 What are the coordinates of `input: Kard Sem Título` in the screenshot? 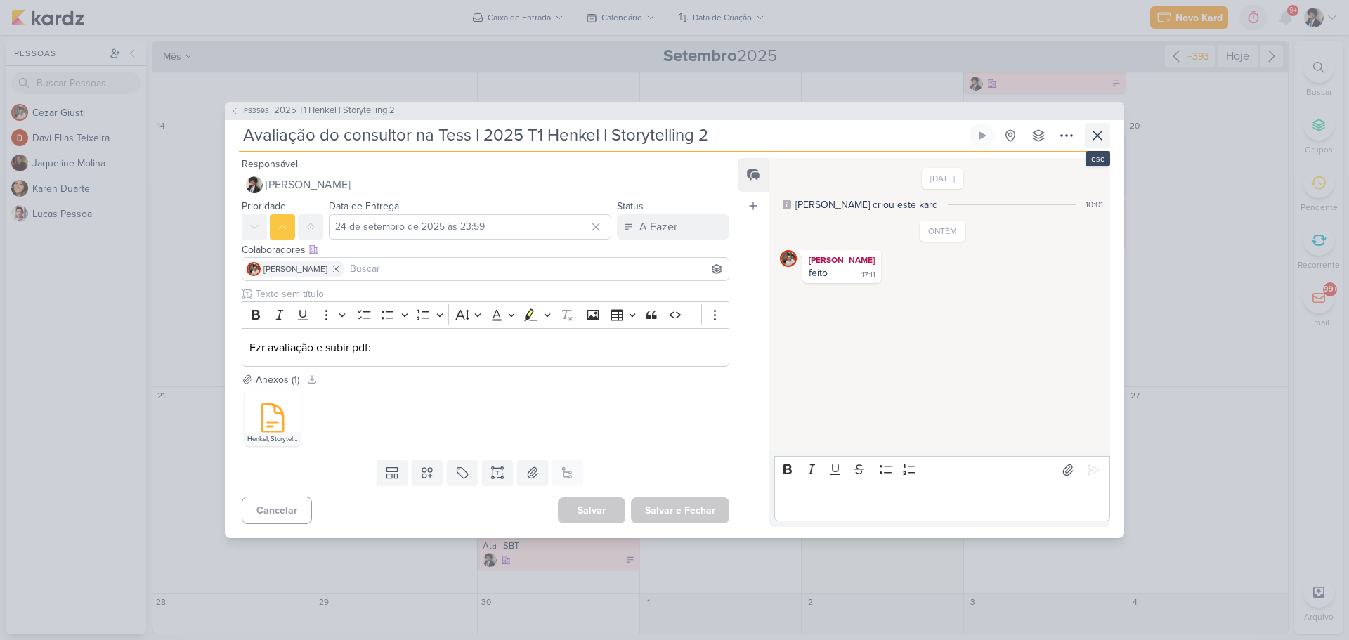 It's located at (603, 136).